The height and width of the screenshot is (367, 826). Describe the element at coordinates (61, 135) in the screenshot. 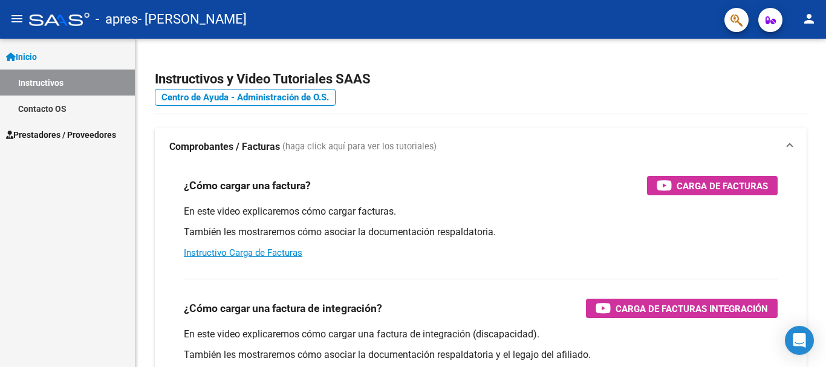

I see `span: Prestadores / Proveedores` at that location.